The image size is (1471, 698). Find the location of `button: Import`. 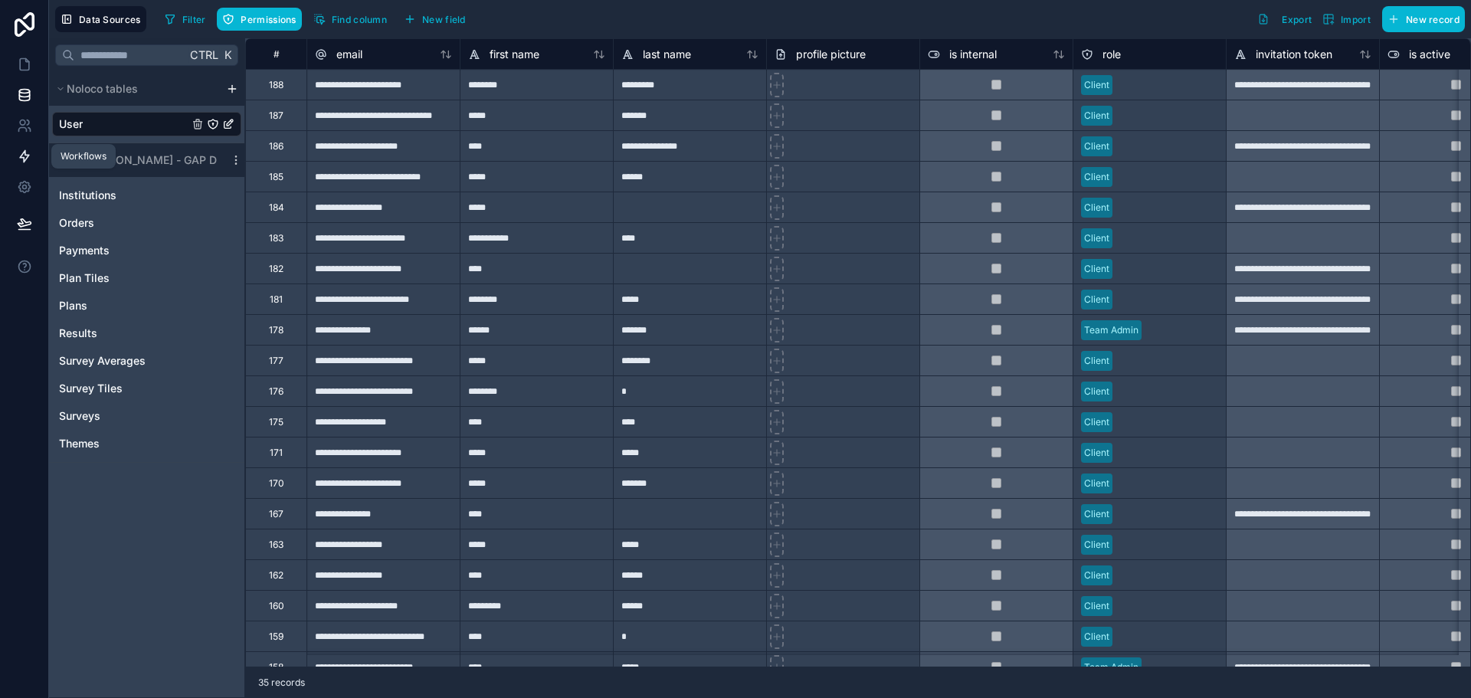

button: Import is located at coordinates (1346, 19).